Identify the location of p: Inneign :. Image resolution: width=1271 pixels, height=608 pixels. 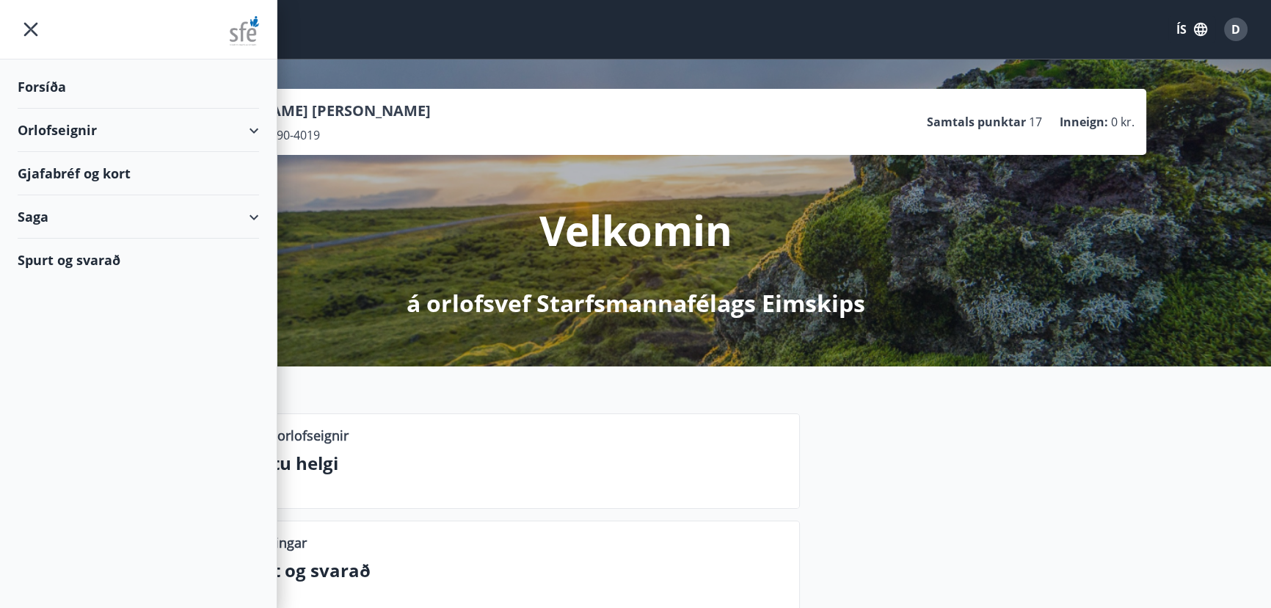
(1084, 122).